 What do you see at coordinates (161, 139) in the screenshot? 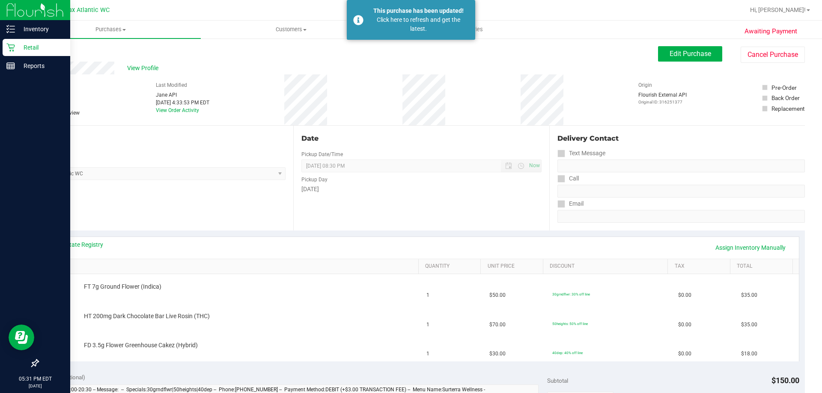
I see `div: Location` at bounding box center [161, 139].